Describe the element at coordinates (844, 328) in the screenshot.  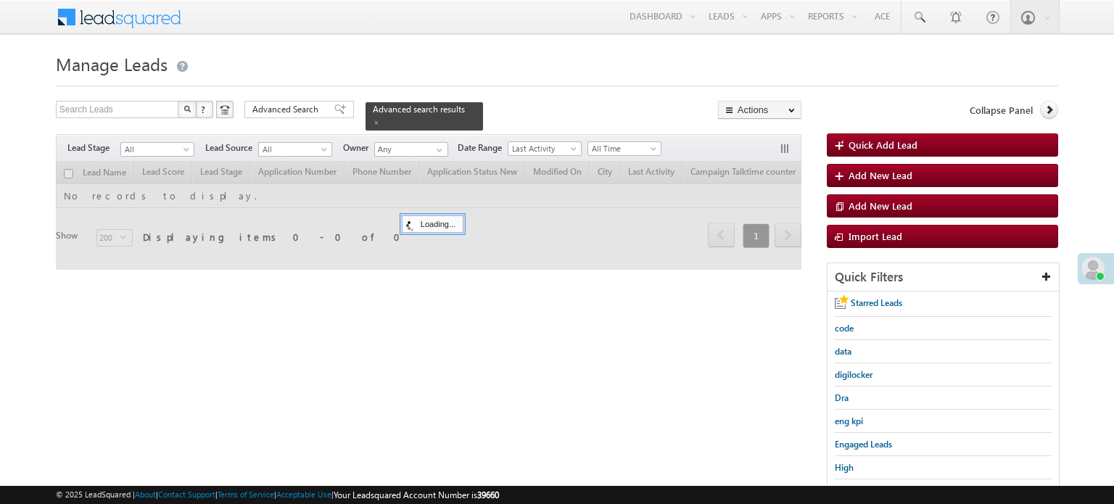
I see `span: code` at that location.